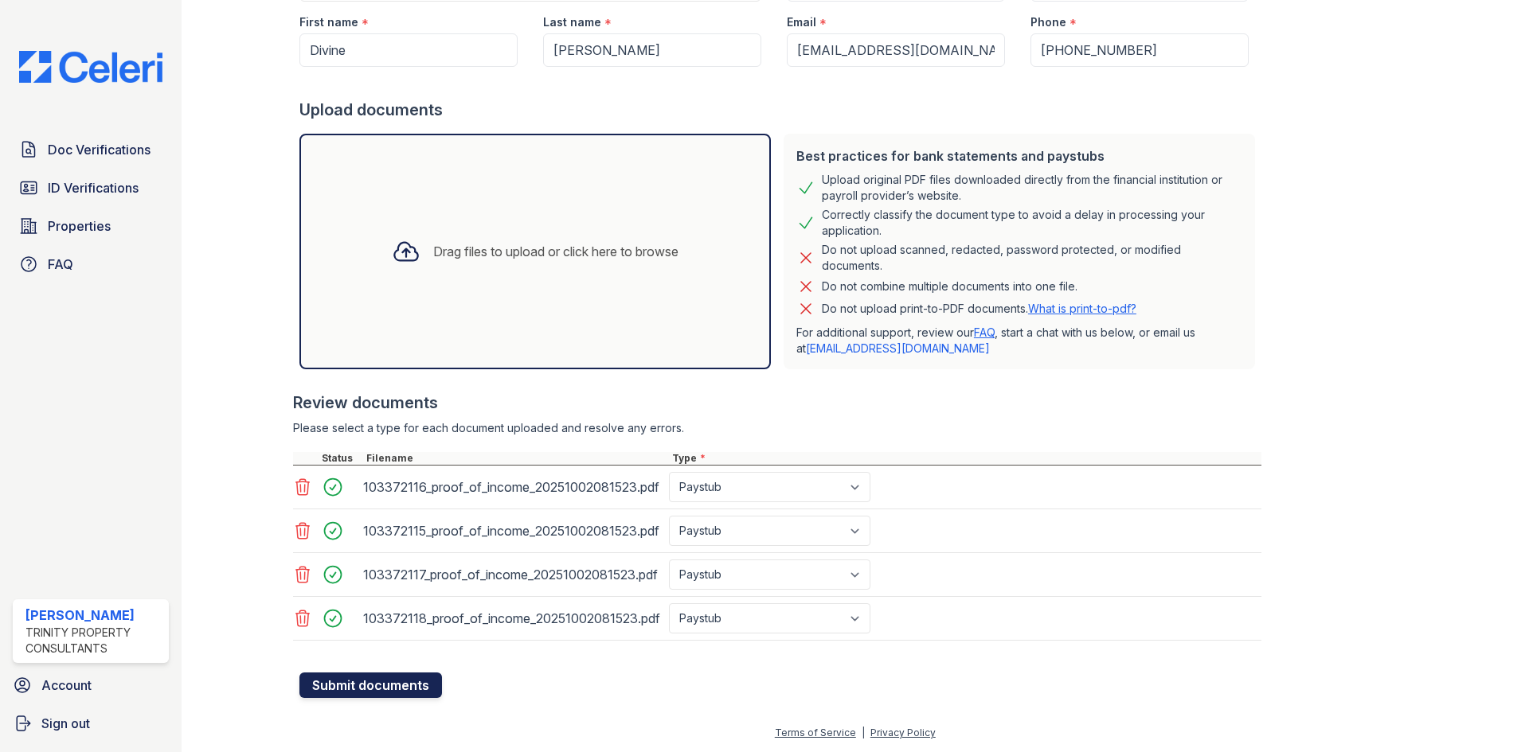 The image size is (1529, 752). Describe the element at coordinates (93, 188) in the screenshot. I see `span: ID Verifications` at that location.